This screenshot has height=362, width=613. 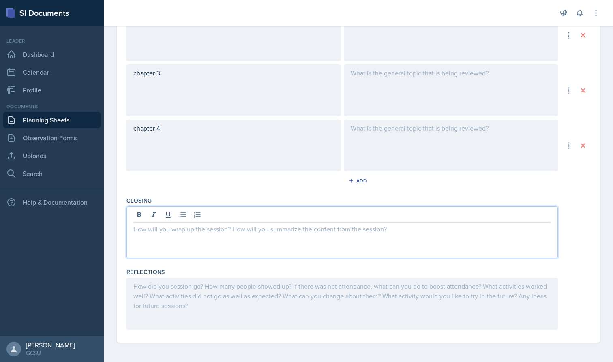 What do you see at coordinates (52, 120) in the screenshot?
I see `a: Planning Sheets` at bounding box center [52, 120].